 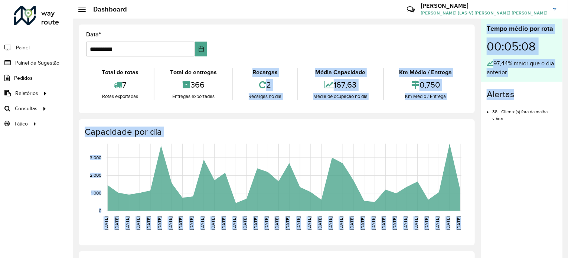 I want to click on text: 1,000, so click(x=96, y=193).